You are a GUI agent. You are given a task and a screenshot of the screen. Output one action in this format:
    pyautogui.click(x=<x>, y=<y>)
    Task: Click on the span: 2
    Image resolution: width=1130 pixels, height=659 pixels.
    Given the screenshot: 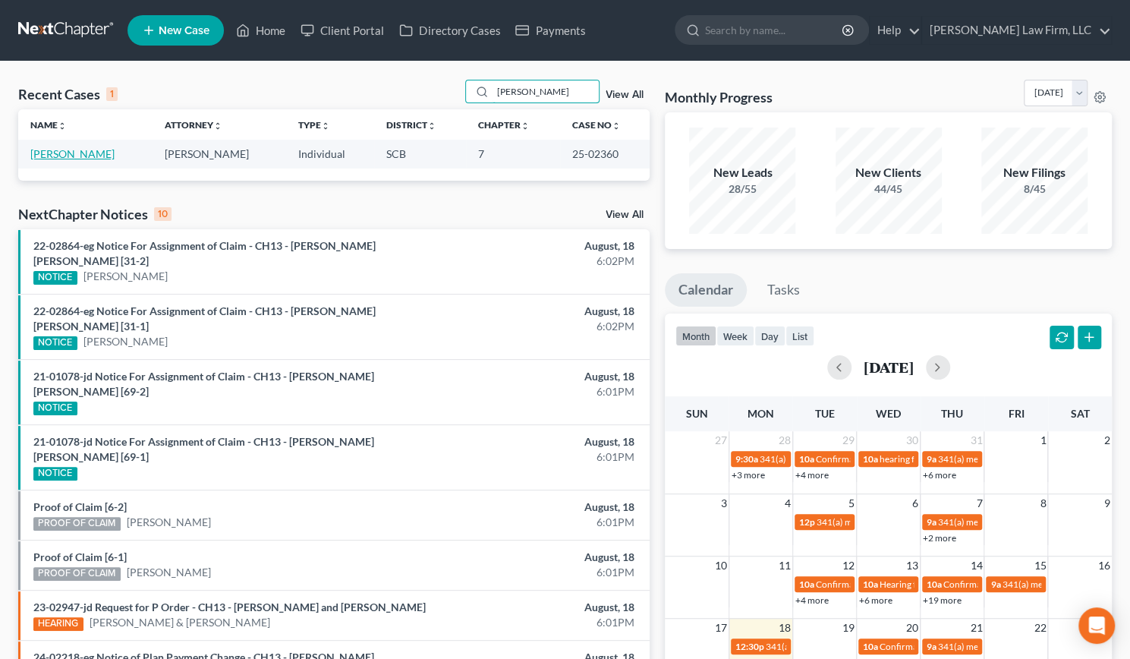 What is the action you would take?
    pyautogui.click(x=1107, y=440)
    